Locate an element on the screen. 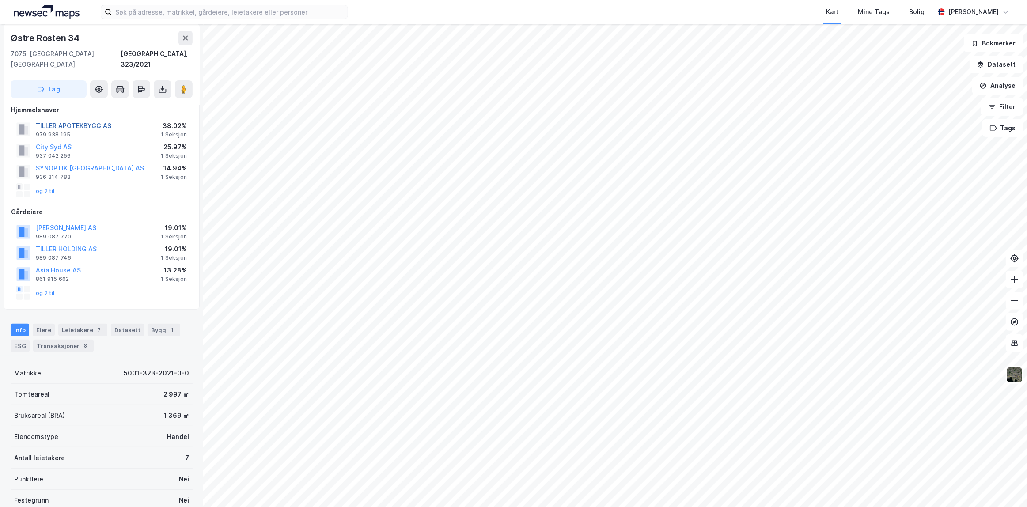  div: Mine Tags is located at coordinates (874, 12).